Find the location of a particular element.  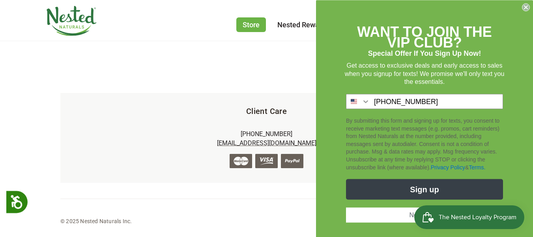

button: Sign up is located at coordinates (425, 189).